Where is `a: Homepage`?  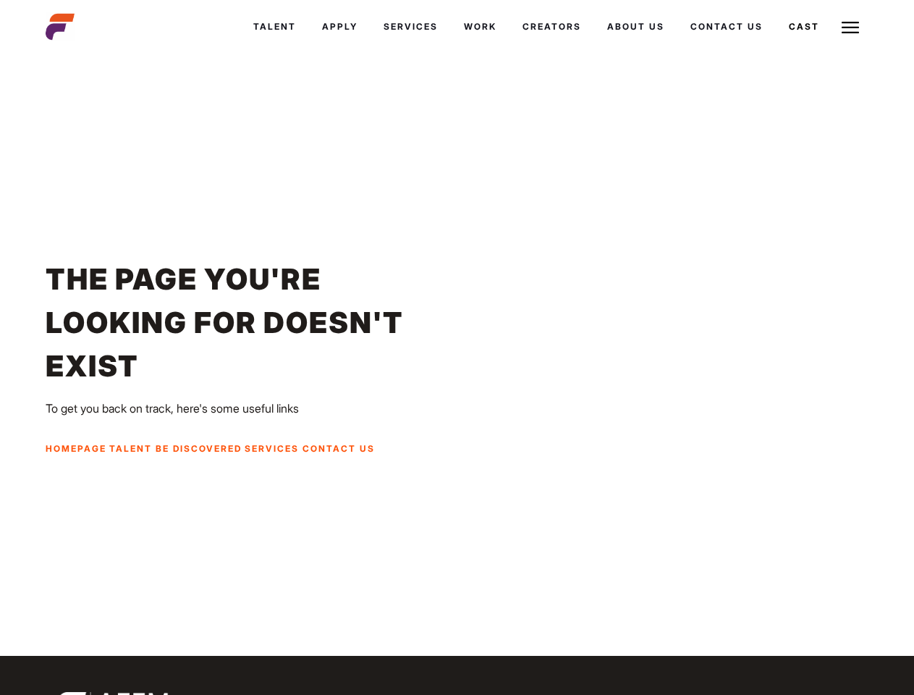
a: Homepage is located at coordinates (76, 448).